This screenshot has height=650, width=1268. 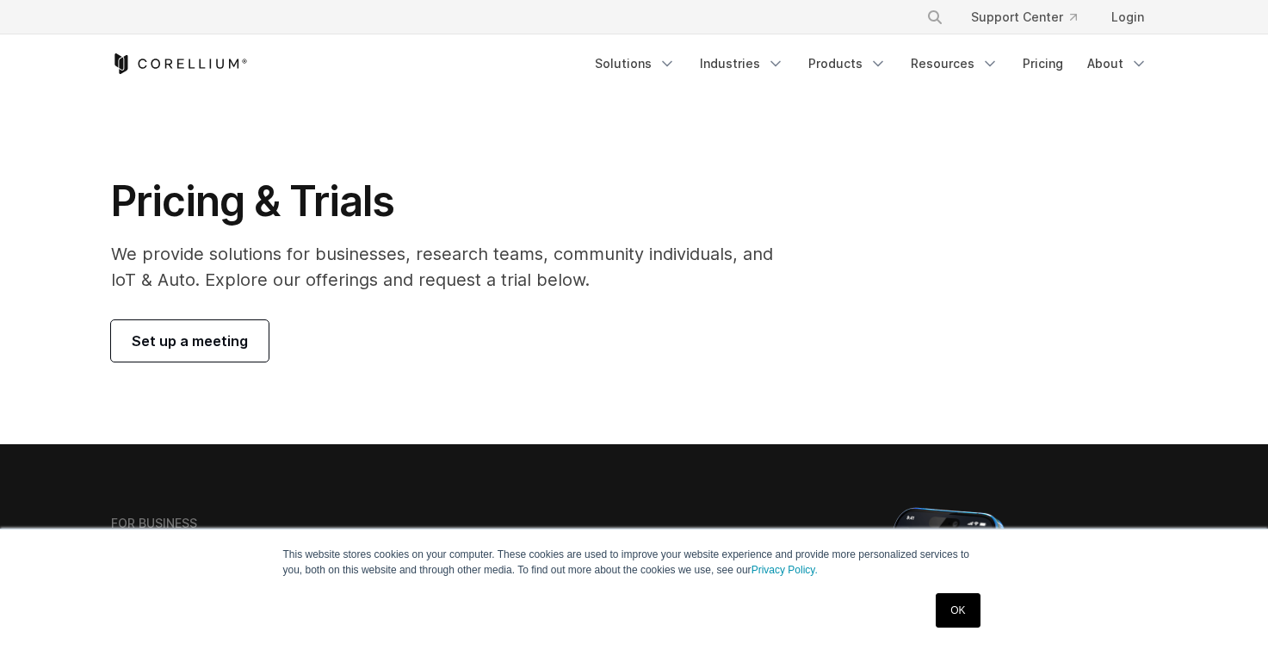 What do you see at coordinates (634, 562) in the screenshot?
I see `p: This website stores cookies on your computer. These cookies are used to improve your website expe...` at bounding box center [634, 562].